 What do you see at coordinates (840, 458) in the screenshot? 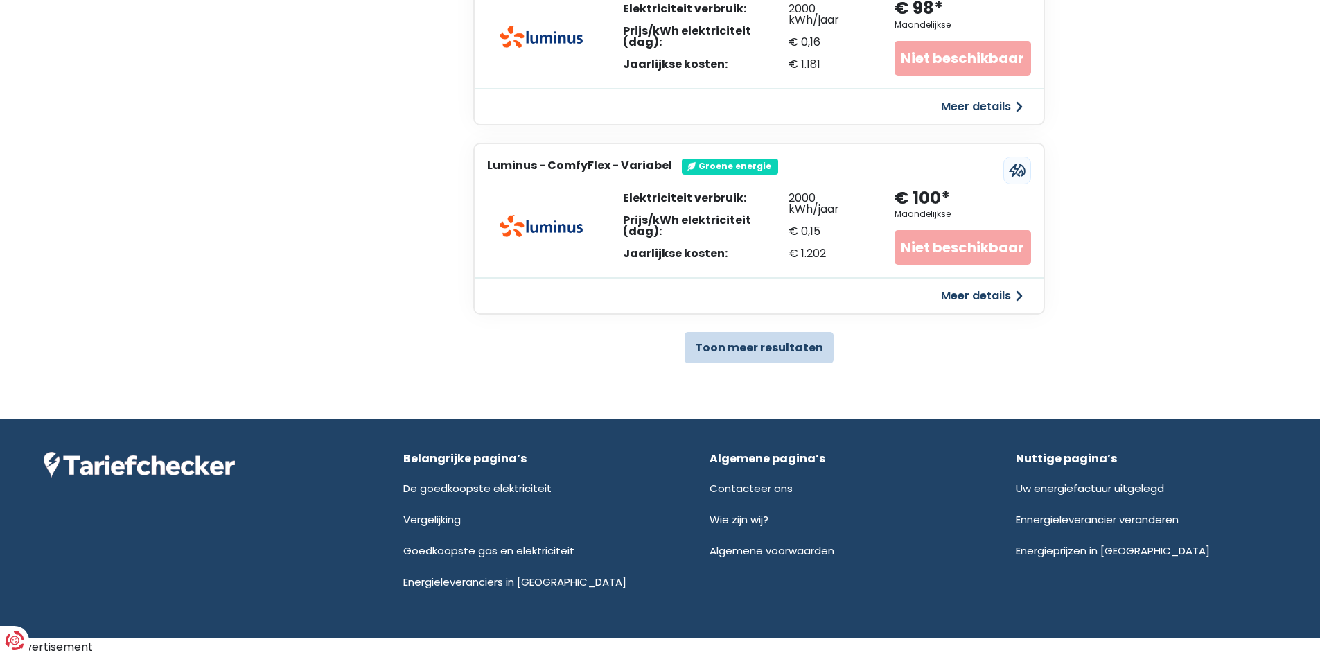
I see `div: Algemene pagina’s` at bounding box center [840, 458].